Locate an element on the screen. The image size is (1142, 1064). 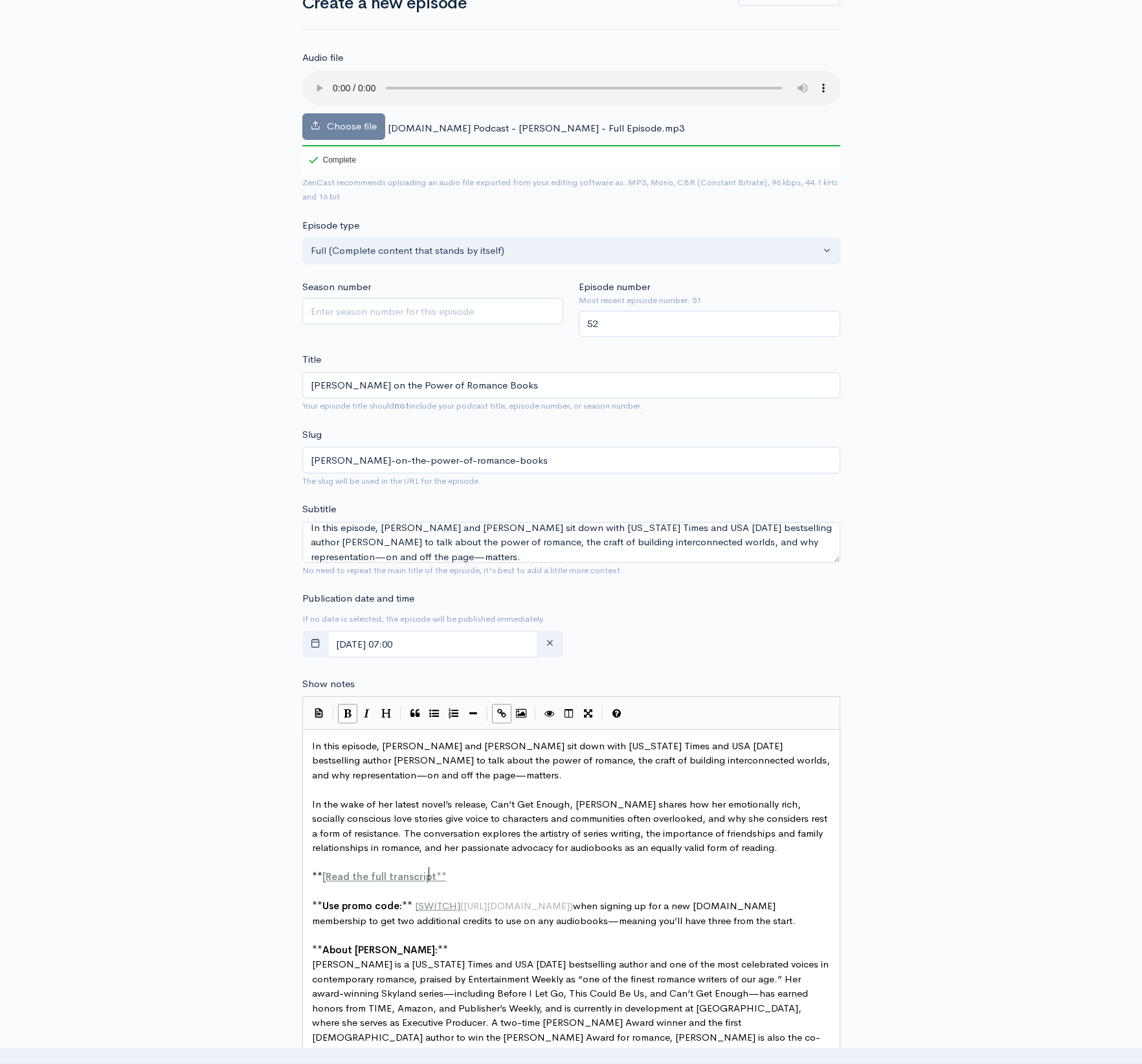
button: Insert Show Notes Template is located at coordinates (319, 712).